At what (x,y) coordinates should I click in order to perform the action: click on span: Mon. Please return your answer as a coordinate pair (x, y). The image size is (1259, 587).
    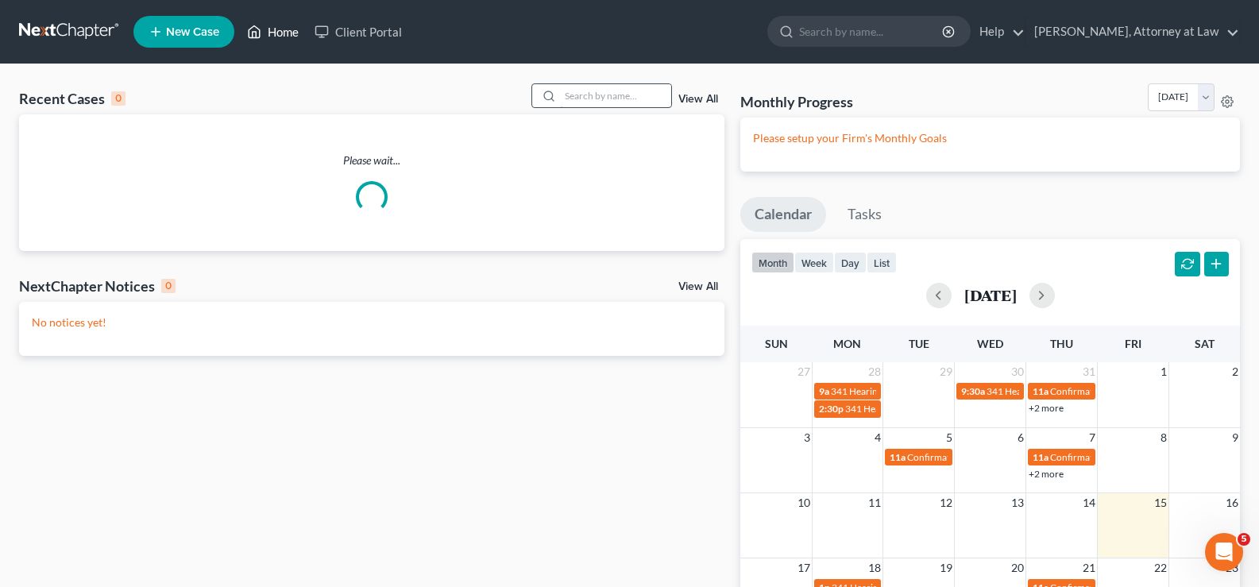
    Looking at the image, I should click on (847, 343).